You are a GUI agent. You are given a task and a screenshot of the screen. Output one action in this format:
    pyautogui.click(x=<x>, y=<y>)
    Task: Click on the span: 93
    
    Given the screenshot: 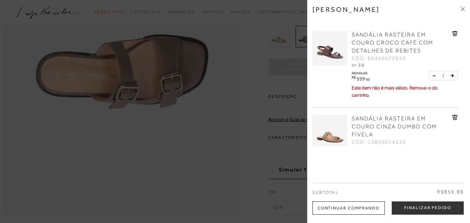 What is the action you would take?
    pyautogui.click(x=368, y=79)
    